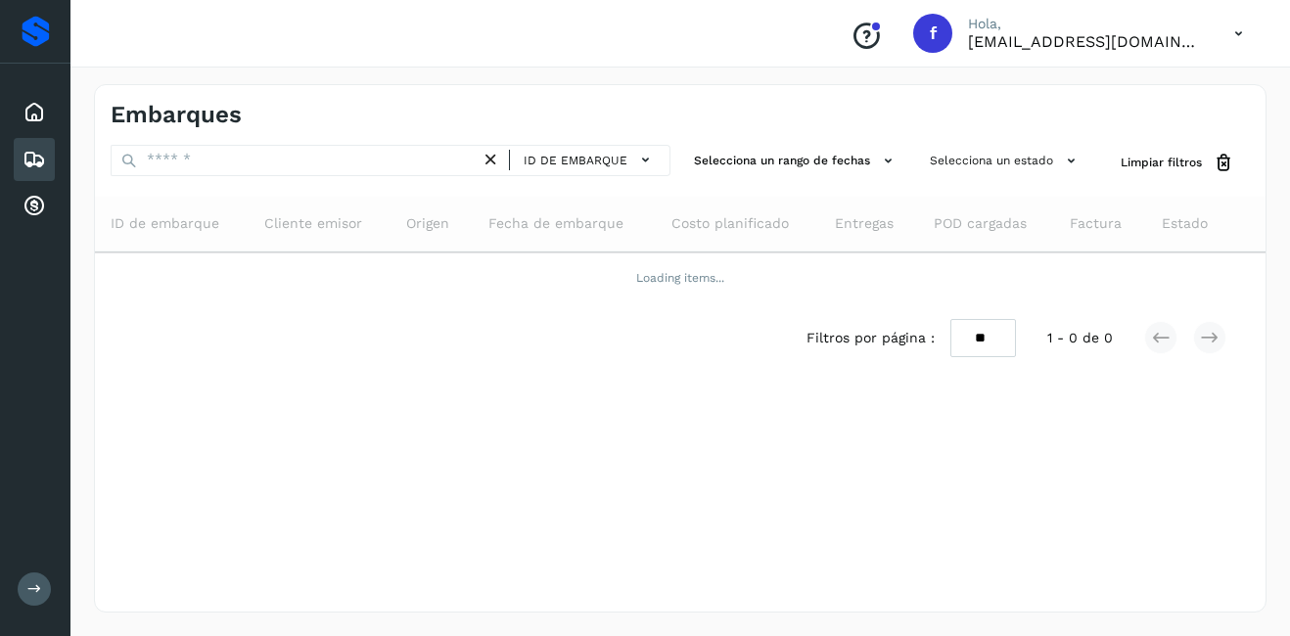  Describe the element at coordinates (1184, 223) in the screenshot. I see `span: Estado` at that location.